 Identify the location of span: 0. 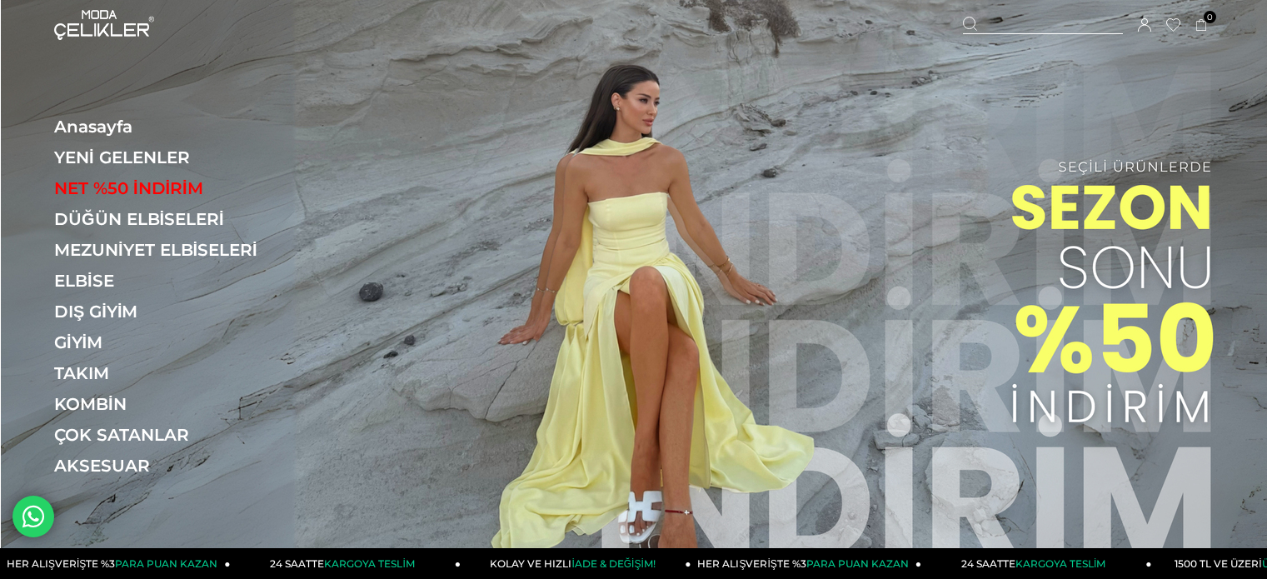
(1209, 17).